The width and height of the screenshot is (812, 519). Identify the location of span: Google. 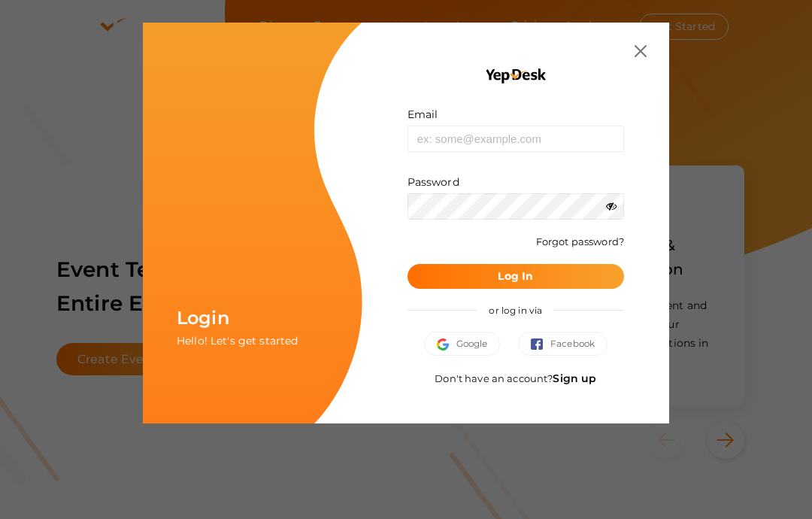
(463, 344).